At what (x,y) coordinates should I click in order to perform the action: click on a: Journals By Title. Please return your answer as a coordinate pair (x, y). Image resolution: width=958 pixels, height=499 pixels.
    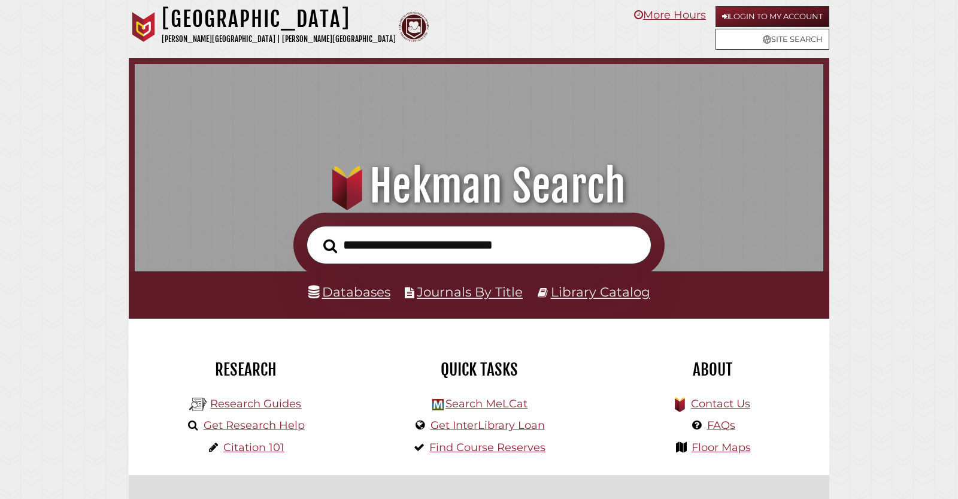
    Looking at the image, I should click on (469, 292).